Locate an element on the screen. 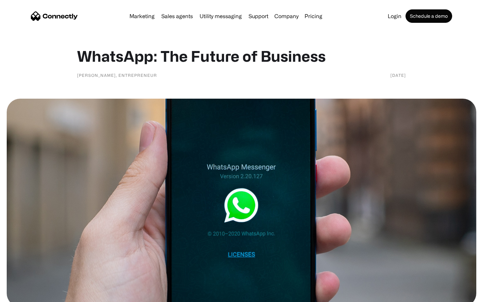 Image resolution: width=483 pixels, height=302 pixels. a: Pricing is located at coordinates (313, 16).